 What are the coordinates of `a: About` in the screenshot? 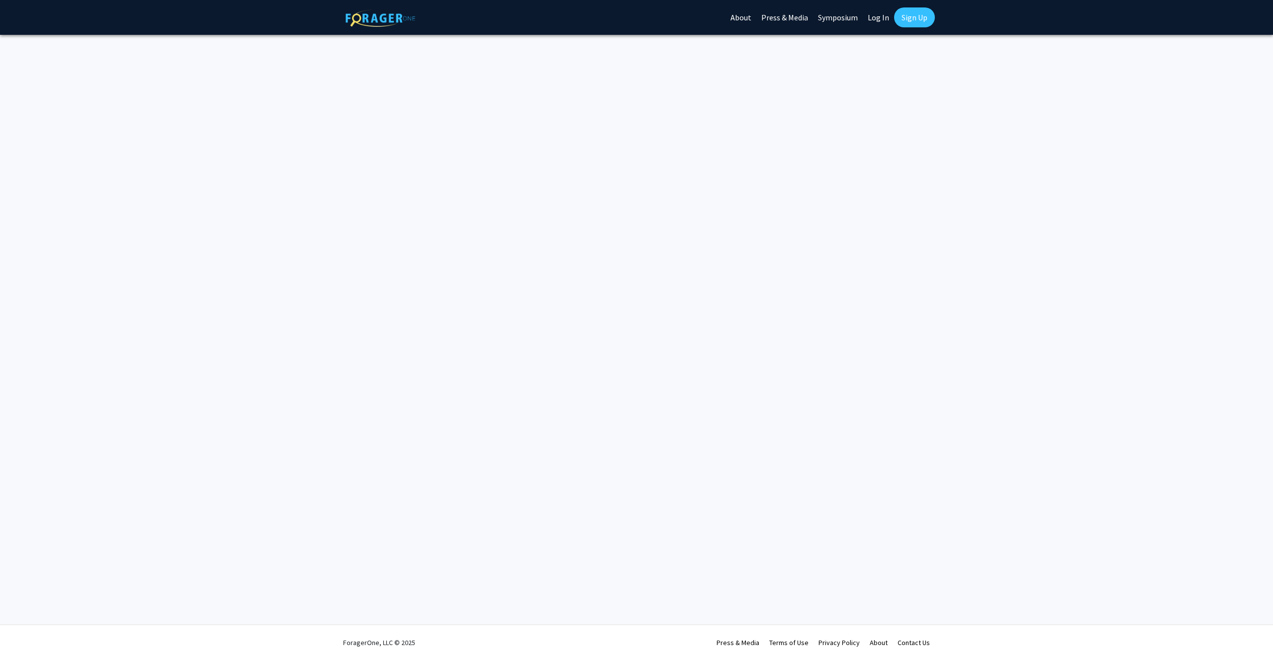 It's located at (879, 642).